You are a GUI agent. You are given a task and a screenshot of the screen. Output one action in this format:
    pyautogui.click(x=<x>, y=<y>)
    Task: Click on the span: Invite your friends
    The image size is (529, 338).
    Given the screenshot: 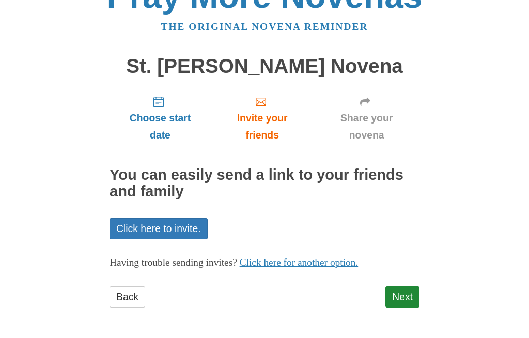 What is the action you would take?
    pyautogui.click(x=262, y=127)
    